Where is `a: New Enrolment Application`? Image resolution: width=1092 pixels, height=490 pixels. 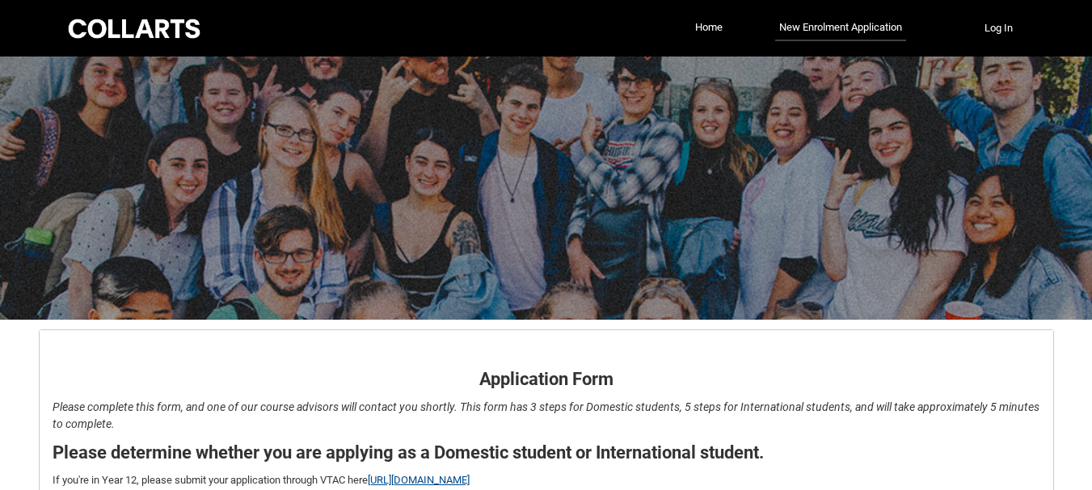
a: New Enrolment Application is located at coordinates (840, 28).